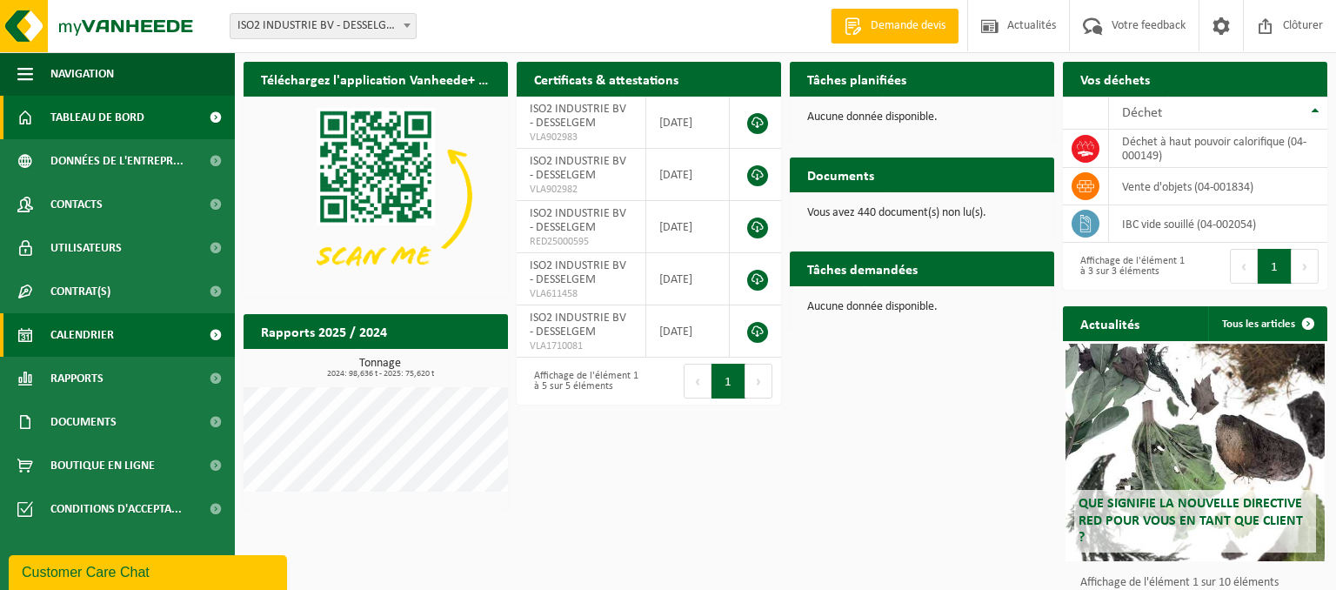 This screenshot has width=1336, height=590. Describe the element at coordinates (1199, 583) in the screenshot. I see `p: Affichage de l'élément 1 sur 10 éléments` at that location.